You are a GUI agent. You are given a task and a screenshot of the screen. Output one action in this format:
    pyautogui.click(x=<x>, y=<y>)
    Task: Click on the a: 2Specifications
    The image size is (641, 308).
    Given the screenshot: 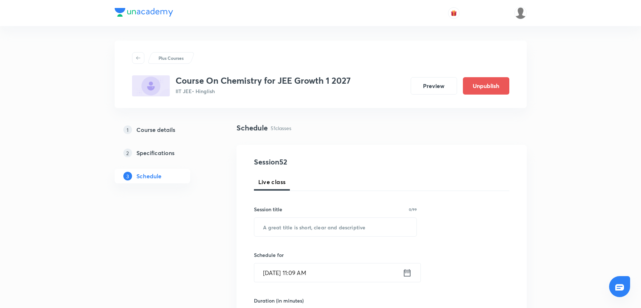 What is the action you would take?
    pyautogui.click(x=164, y=153)
    